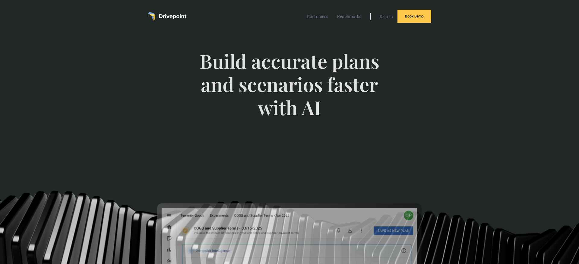  Describe the element at coordinates (349, 17) in the screenshot. I see `a: Benchmarks` at that location.